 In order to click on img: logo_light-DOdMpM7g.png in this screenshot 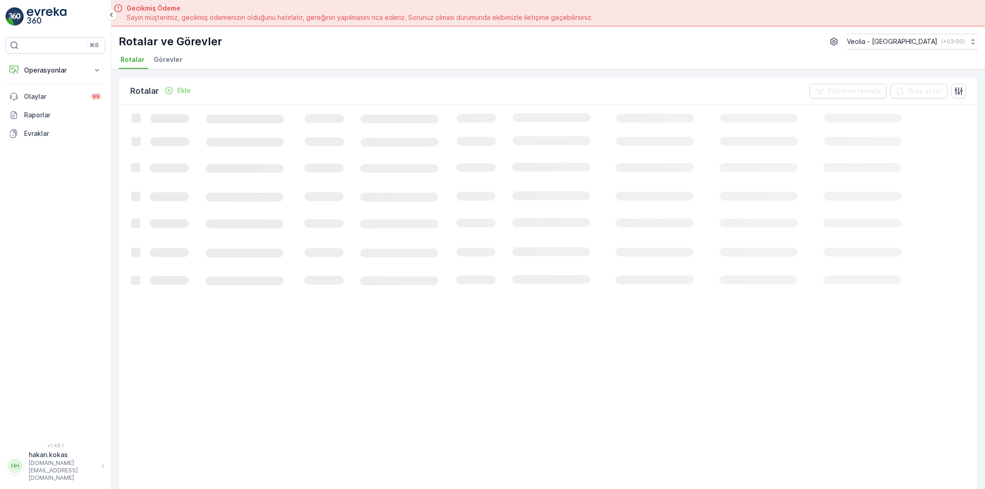, I will do `click(47, 17)`.